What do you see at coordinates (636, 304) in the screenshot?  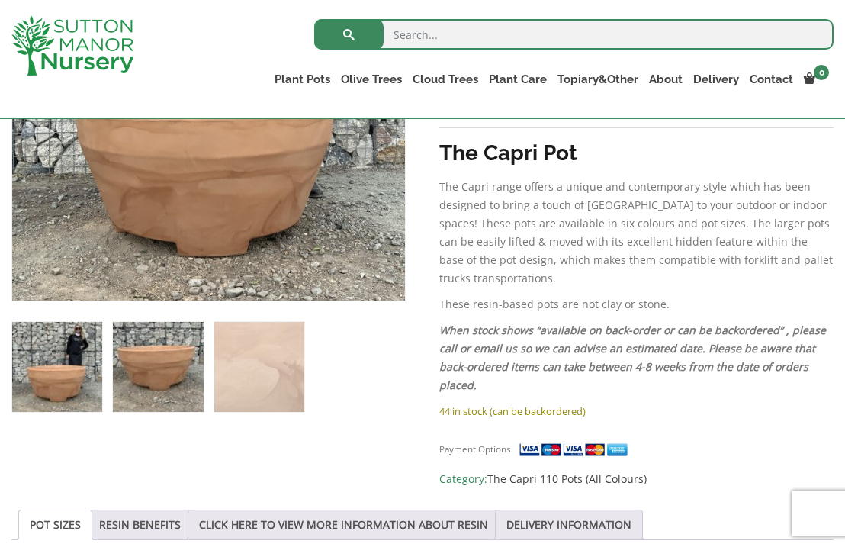 I see `p: These resin-based pots are not clay or stone.` at bounding box center [636, 304].